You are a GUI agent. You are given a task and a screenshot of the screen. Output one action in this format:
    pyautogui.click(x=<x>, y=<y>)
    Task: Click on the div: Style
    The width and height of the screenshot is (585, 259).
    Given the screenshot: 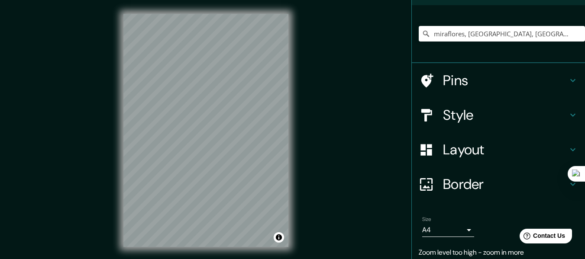 What is the action you would take?
    pyautogui.click(x=498, y=115)
    